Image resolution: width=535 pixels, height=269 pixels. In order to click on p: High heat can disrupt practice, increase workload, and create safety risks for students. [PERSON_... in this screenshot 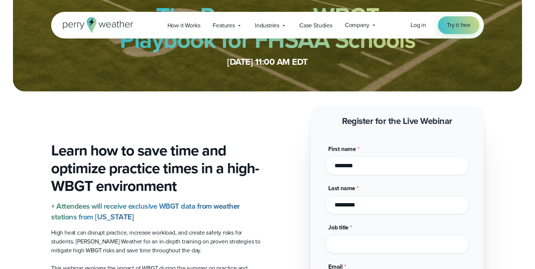, I will do `click(156, 242)`.